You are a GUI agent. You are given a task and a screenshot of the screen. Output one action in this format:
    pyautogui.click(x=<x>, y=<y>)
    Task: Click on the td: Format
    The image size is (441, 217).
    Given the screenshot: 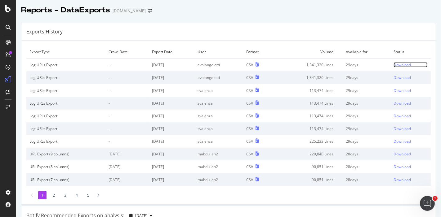 What is the action you would take?
    pyautogui.click(x=259, y=52)
    